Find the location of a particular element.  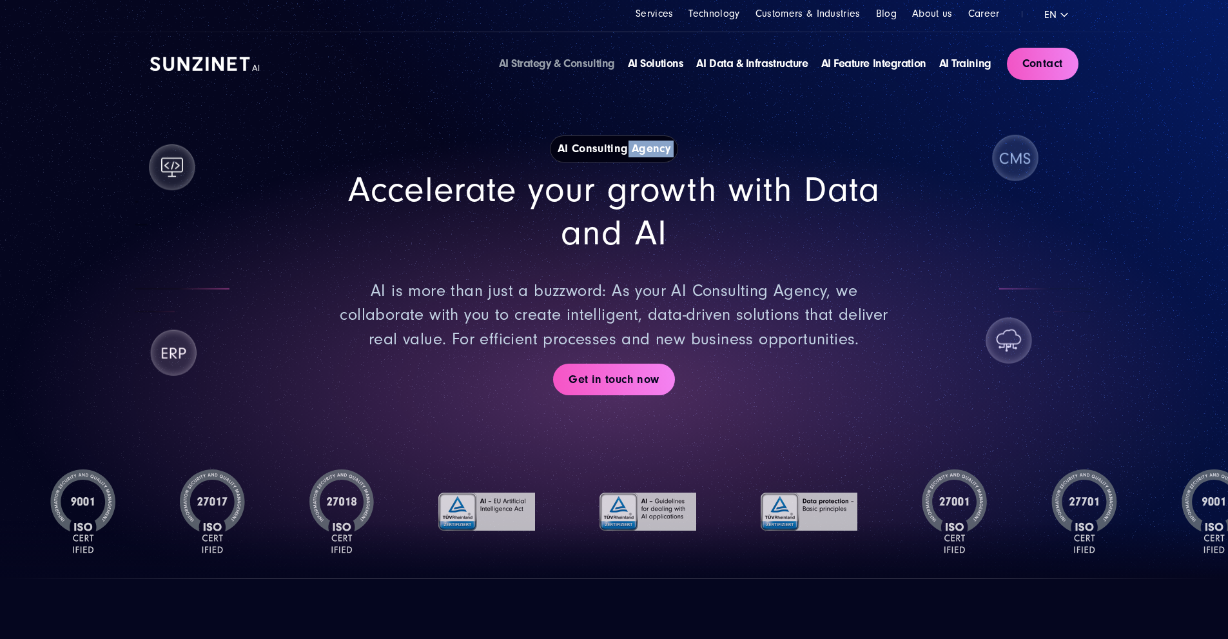

img: ISO-27017 Logo | AI agency SUNZINET is located at coordinates (212, 511).